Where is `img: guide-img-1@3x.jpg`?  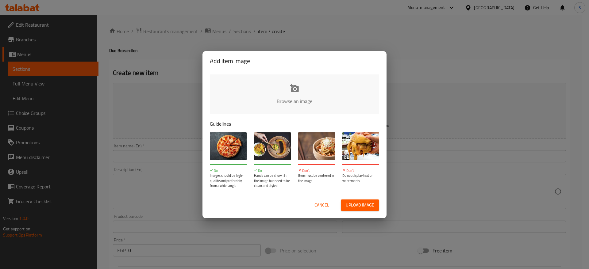
img: guide-img-1@3x.jpg is located at coordinates (228, 146).